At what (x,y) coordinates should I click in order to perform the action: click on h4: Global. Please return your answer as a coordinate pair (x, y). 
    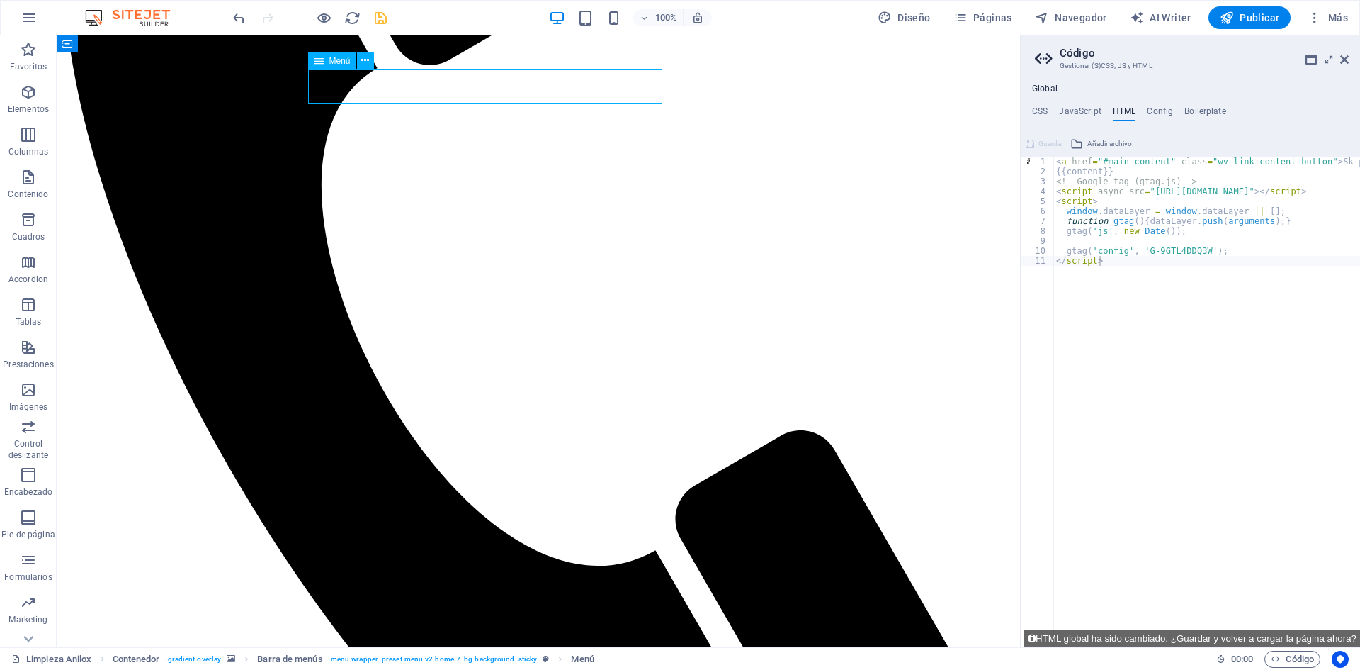
    Looking at the image, I should click on (1045, 89).